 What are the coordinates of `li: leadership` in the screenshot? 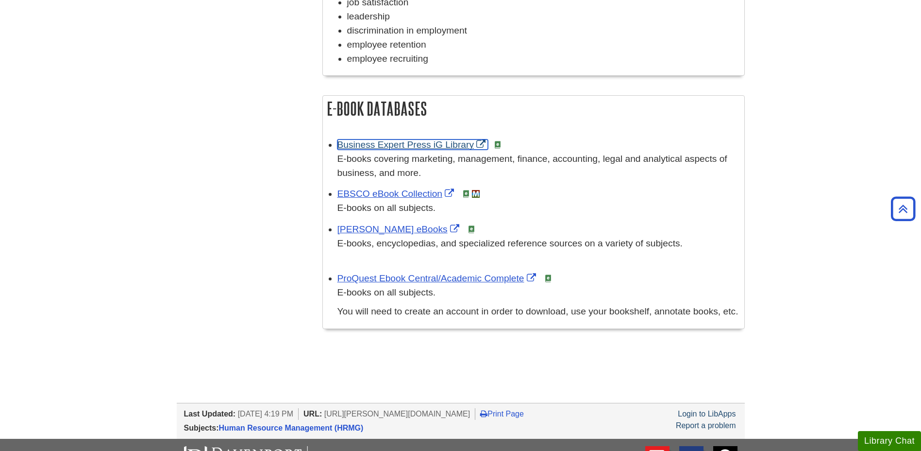 It's located at (543, 17).